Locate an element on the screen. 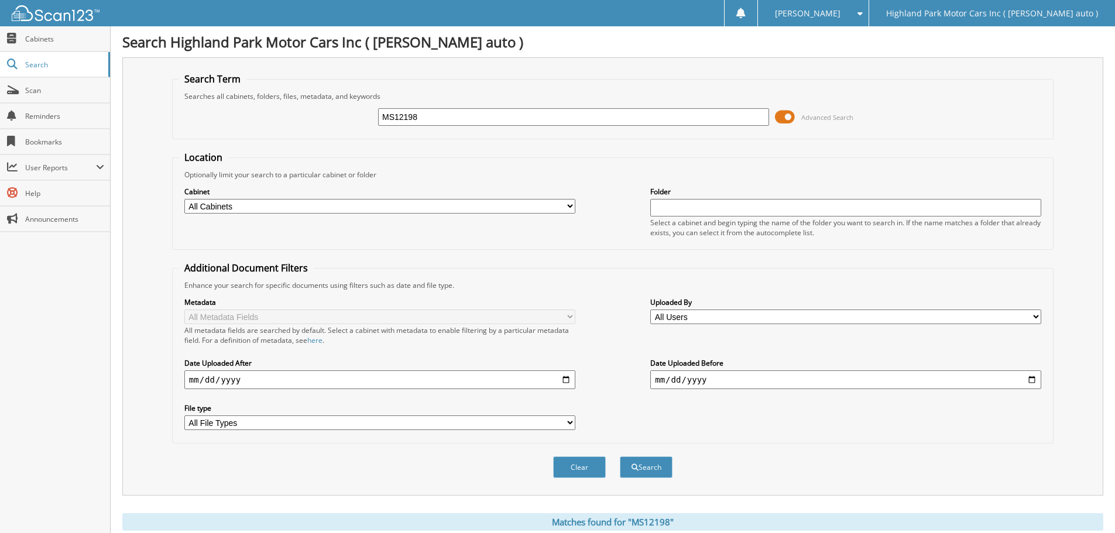 The width and height of the screenshot is (1115, 533). span: Announcements is located at coordinates (64, 219).